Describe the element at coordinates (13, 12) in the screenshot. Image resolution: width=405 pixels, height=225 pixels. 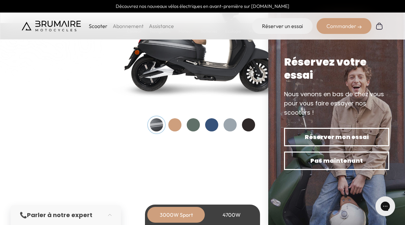
I see `button: Gorgias live chat` at that location.